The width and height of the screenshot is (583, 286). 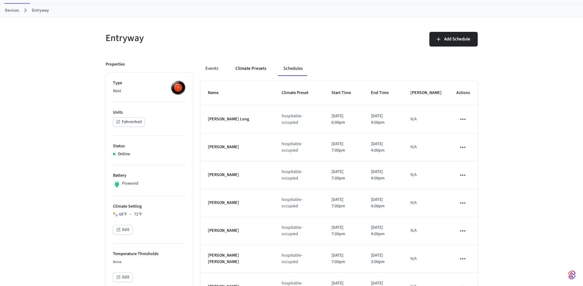 What do you see at coordinates (383, 93) in the screenshot?
I see `th: End Time` at bounding box center [383, 93].